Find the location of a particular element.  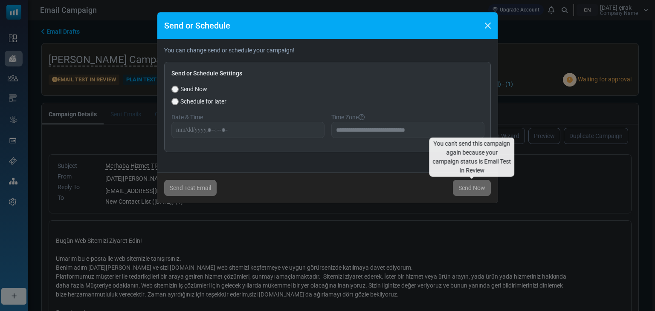

span: Send Now is located at coordinates (194, 89).